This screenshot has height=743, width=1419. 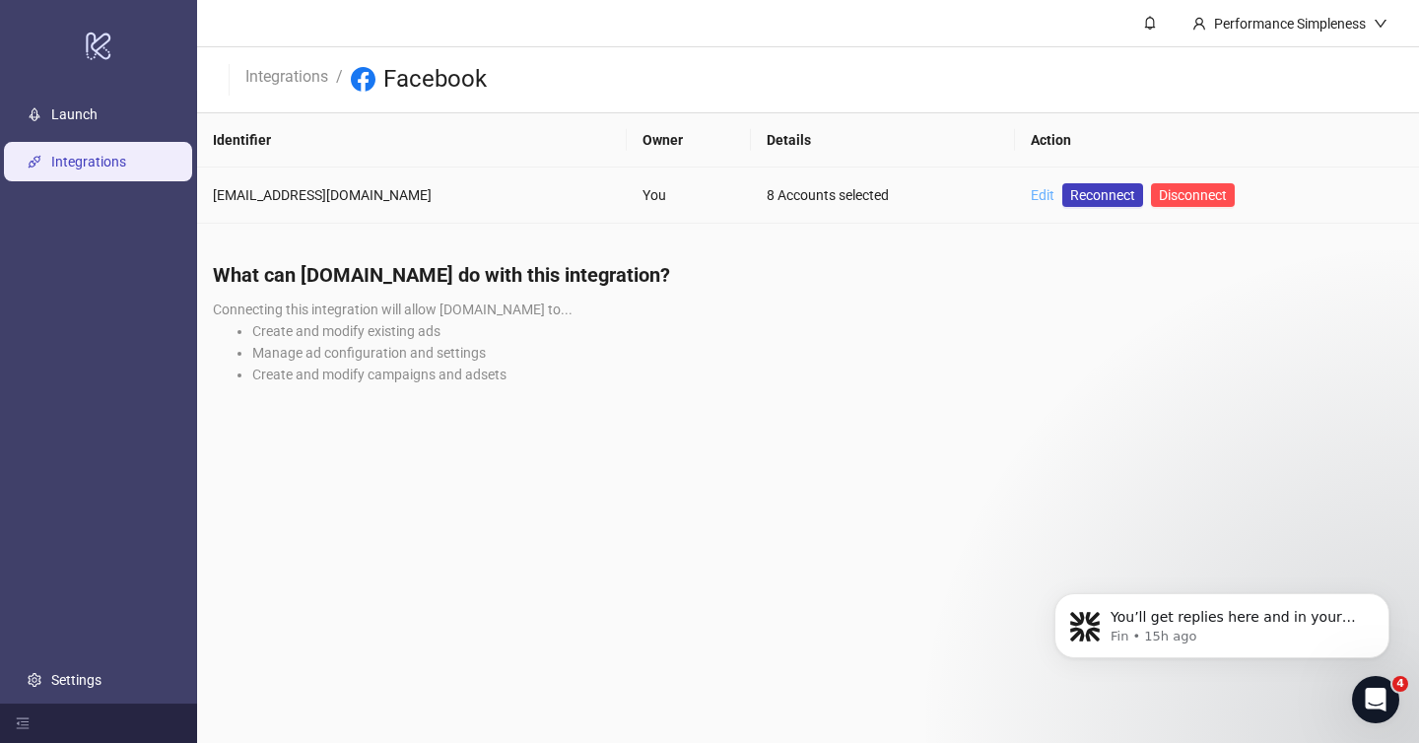 I want to click on div: 8 Accounts selected, so click(x=883, y=195).